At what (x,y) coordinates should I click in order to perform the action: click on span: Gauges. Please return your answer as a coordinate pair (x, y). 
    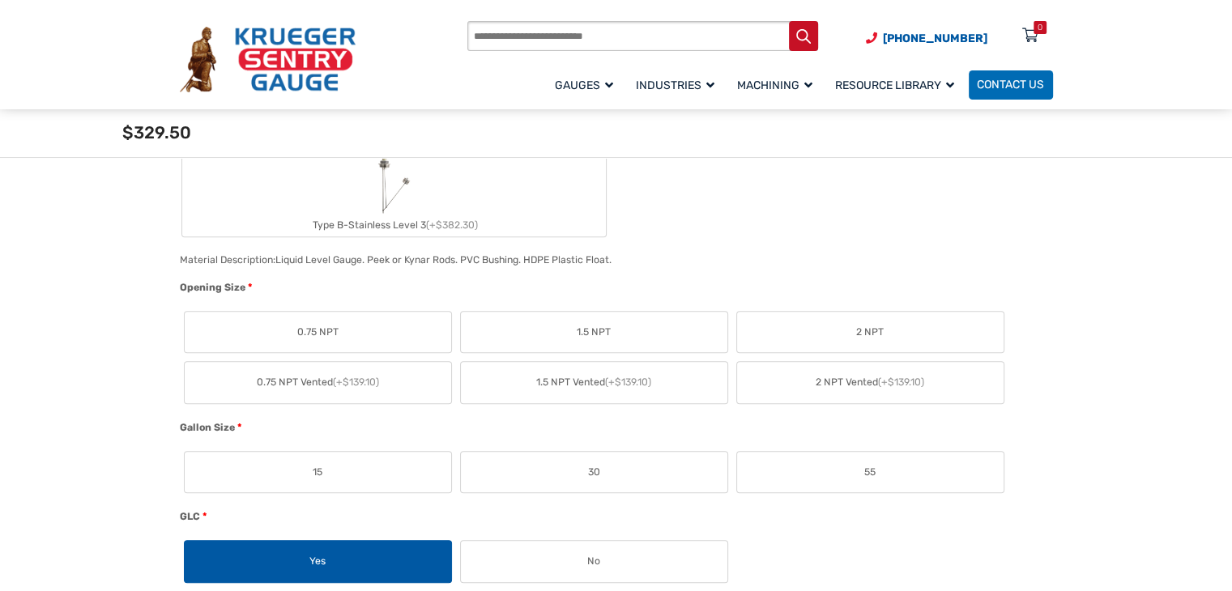
    Looking at the image, I should click on (584, 85).